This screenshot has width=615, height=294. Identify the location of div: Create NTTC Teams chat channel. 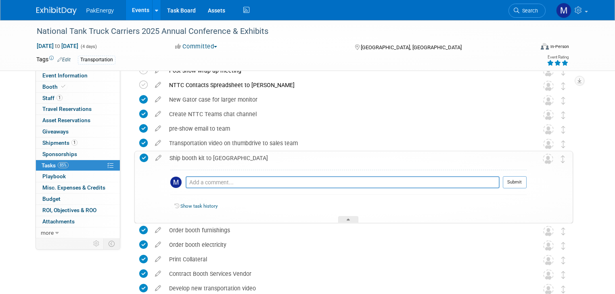
(346, 114).